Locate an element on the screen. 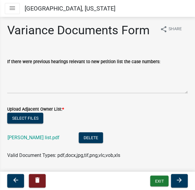 The width and height of the screenshot is (195, 190). i: delete is located at coordinates (37, 180).